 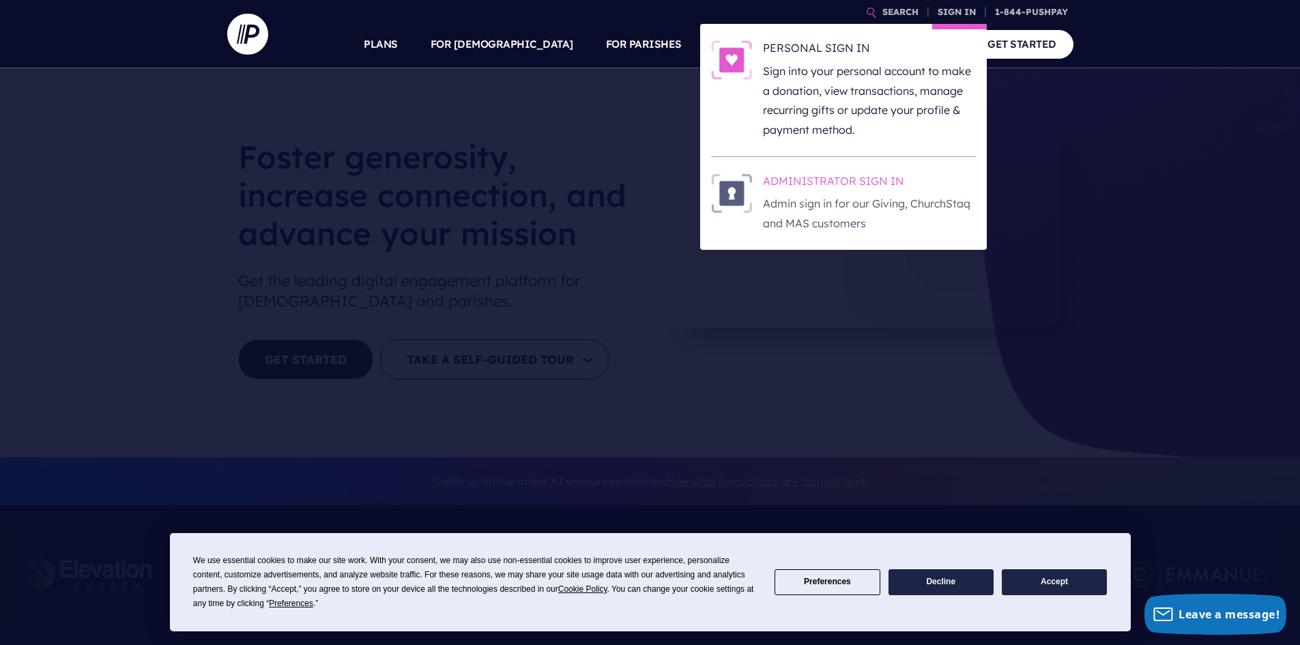 I want to click on p: Sign into your personal account to make a donation, view transactions, manage recurring gifts or ..., so click(x=870, y=100).